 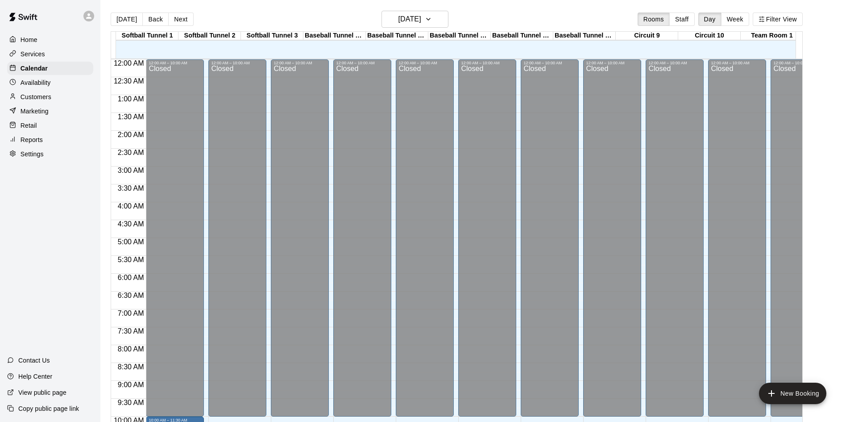 What do you see at coordinates (654, 19) in the screenshot?
I see `button: Rooms` at bounding box center [654, 19].